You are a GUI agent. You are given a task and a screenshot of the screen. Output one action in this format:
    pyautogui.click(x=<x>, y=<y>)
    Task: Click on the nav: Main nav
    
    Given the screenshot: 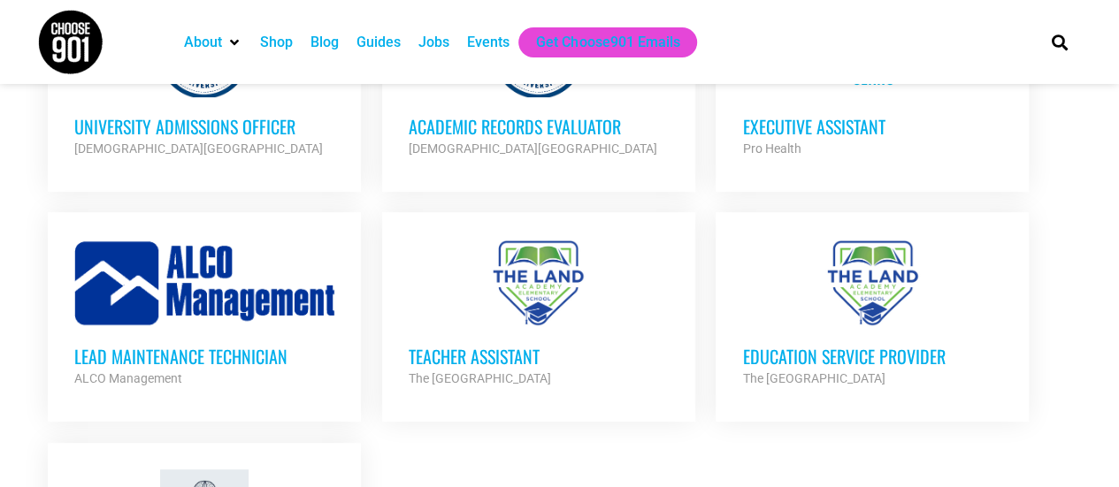 What is the action you would take?
    pyautogui.click(x=598, y=42)
    